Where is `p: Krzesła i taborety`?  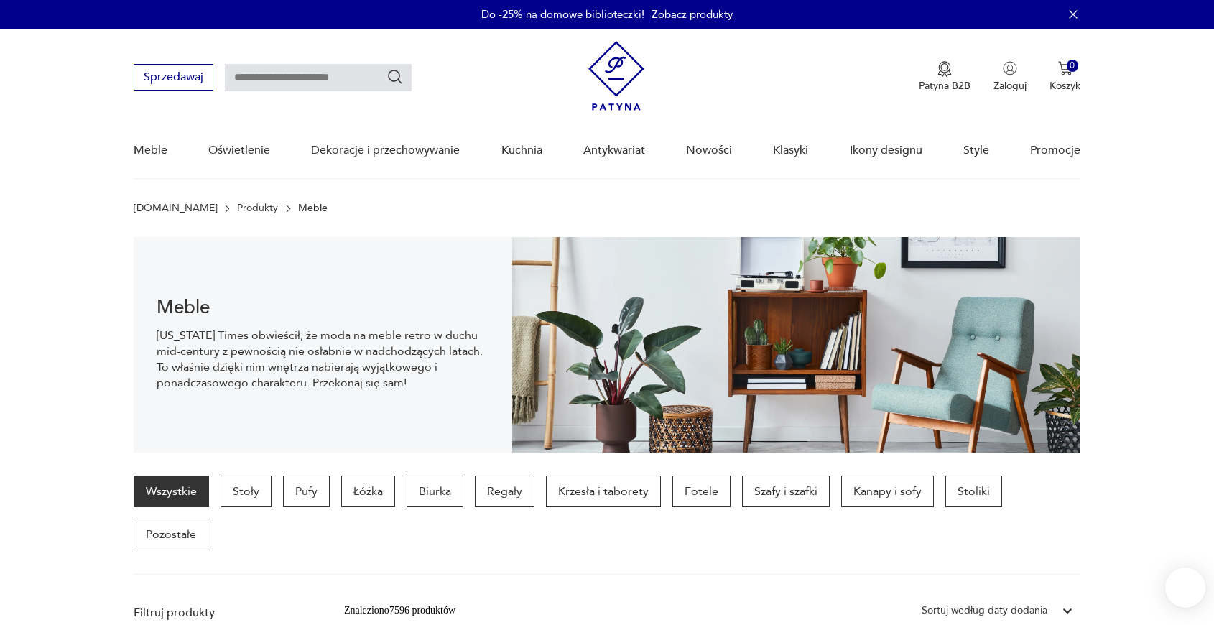 p: Krzesła i taborety is located at coordinates (603, 491).